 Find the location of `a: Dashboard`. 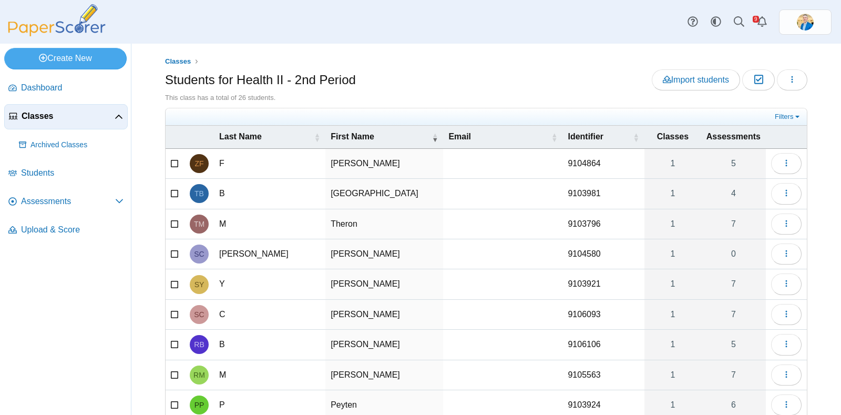

a: Dashboard is located at coordinates (66, 88).